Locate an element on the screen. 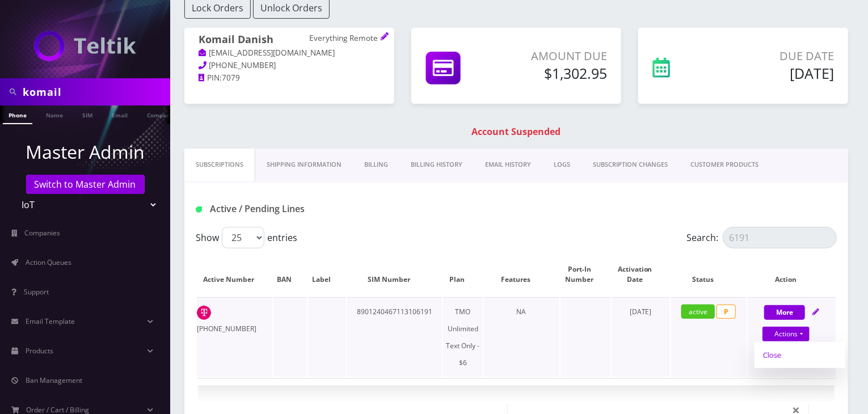 This screenshot has width=868, height=414. select: Showentries is located at coordinates (243, 238).